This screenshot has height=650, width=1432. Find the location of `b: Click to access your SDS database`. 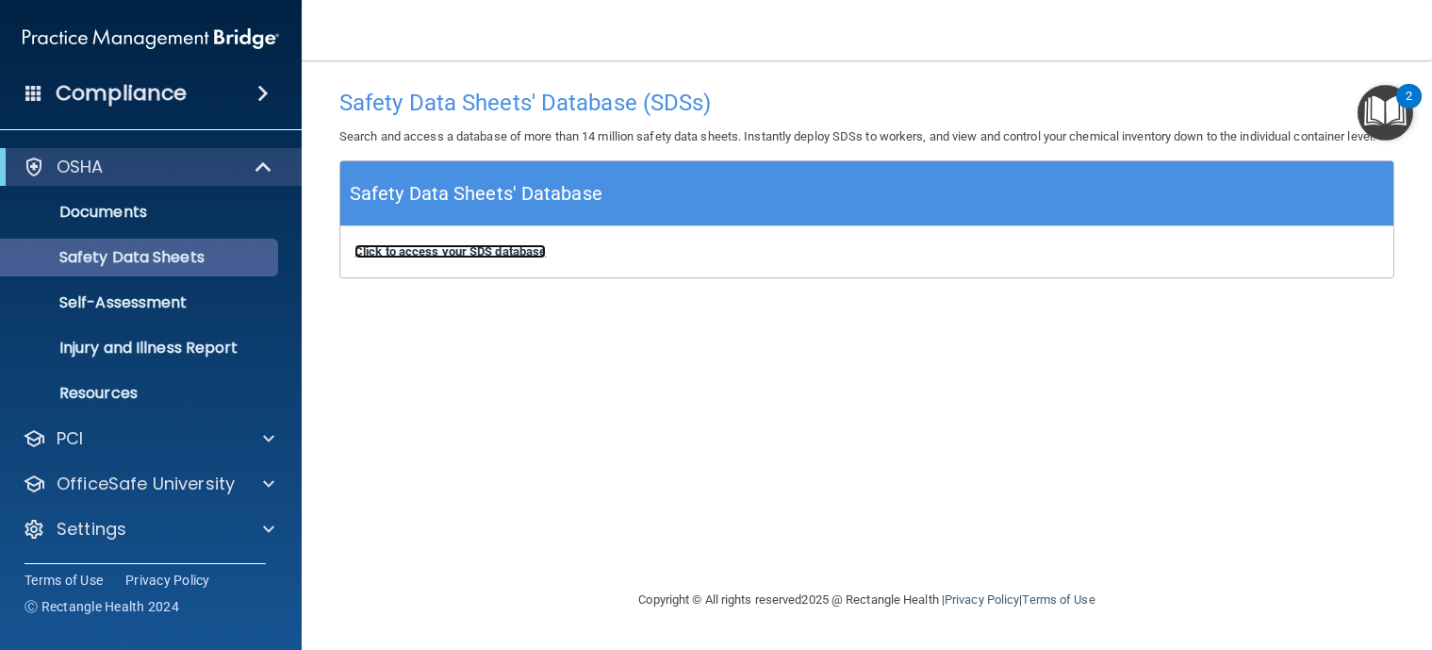

b: Click to access your SDS database is located at coordinates (450, 251).